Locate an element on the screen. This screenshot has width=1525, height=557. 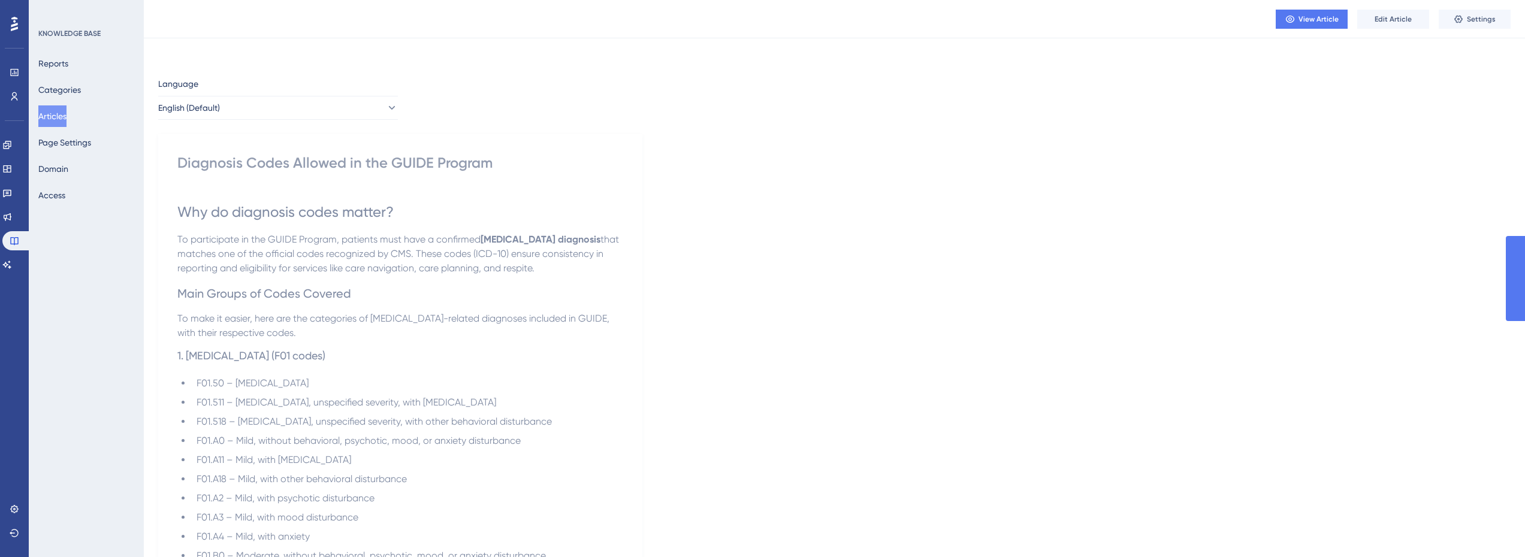
button: Categories is located at coordinates (59, 90).